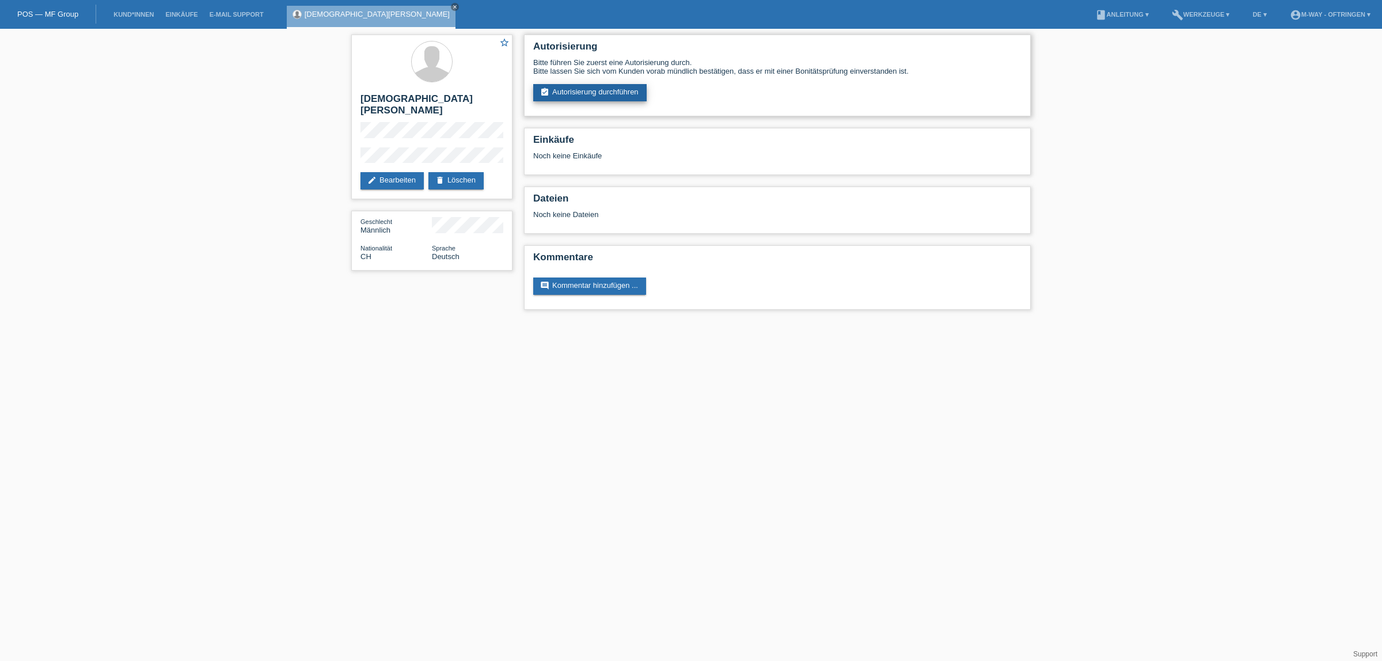 Image resolution: width=1382 pixels, height=661 pixels. I want to click on i: close, so click(455, 7).